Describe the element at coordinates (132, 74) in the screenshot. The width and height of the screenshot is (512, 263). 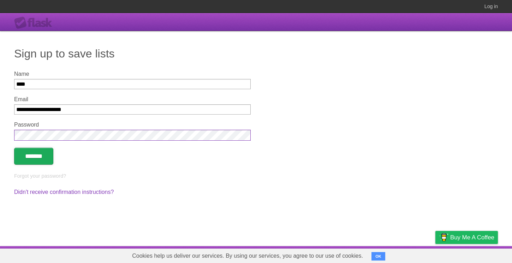
I see `label: Name` at that location.